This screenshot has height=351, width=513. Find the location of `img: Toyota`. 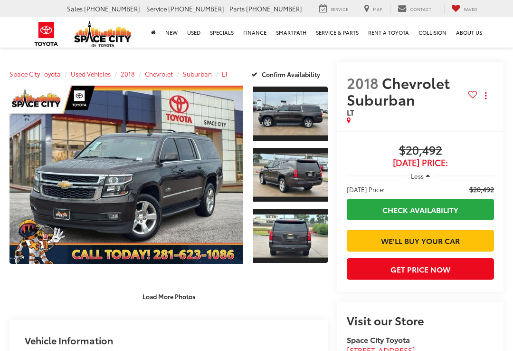

img: Toyota is located at coordinates (46, 34).